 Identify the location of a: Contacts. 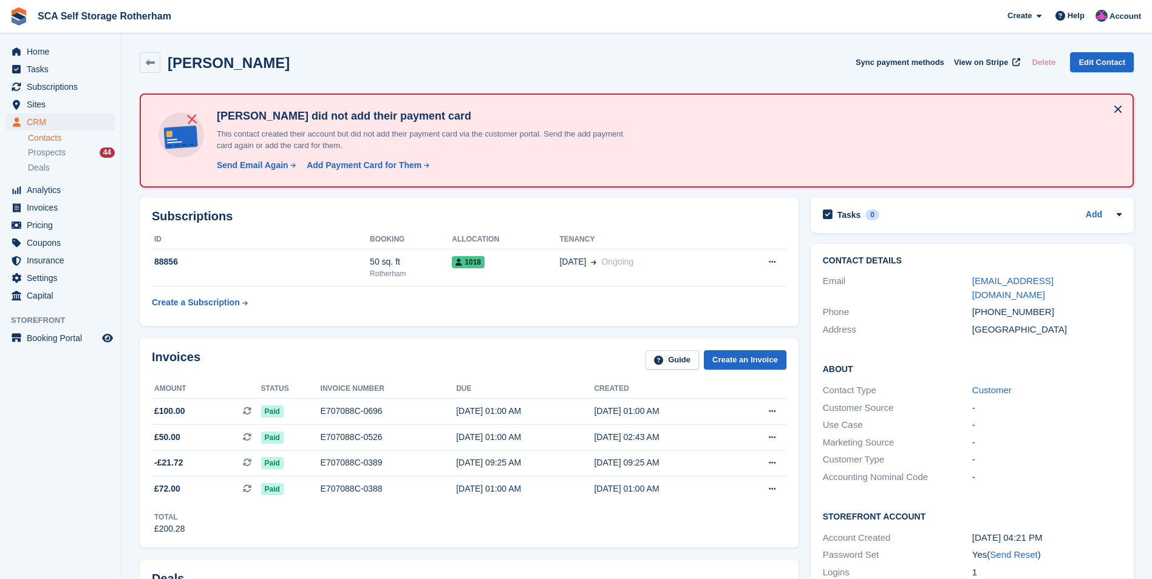
(71, 138).